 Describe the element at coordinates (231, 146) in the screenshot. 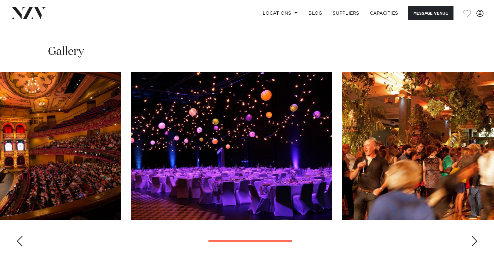

I see `swiper-slide: 5 / 9` at that location.